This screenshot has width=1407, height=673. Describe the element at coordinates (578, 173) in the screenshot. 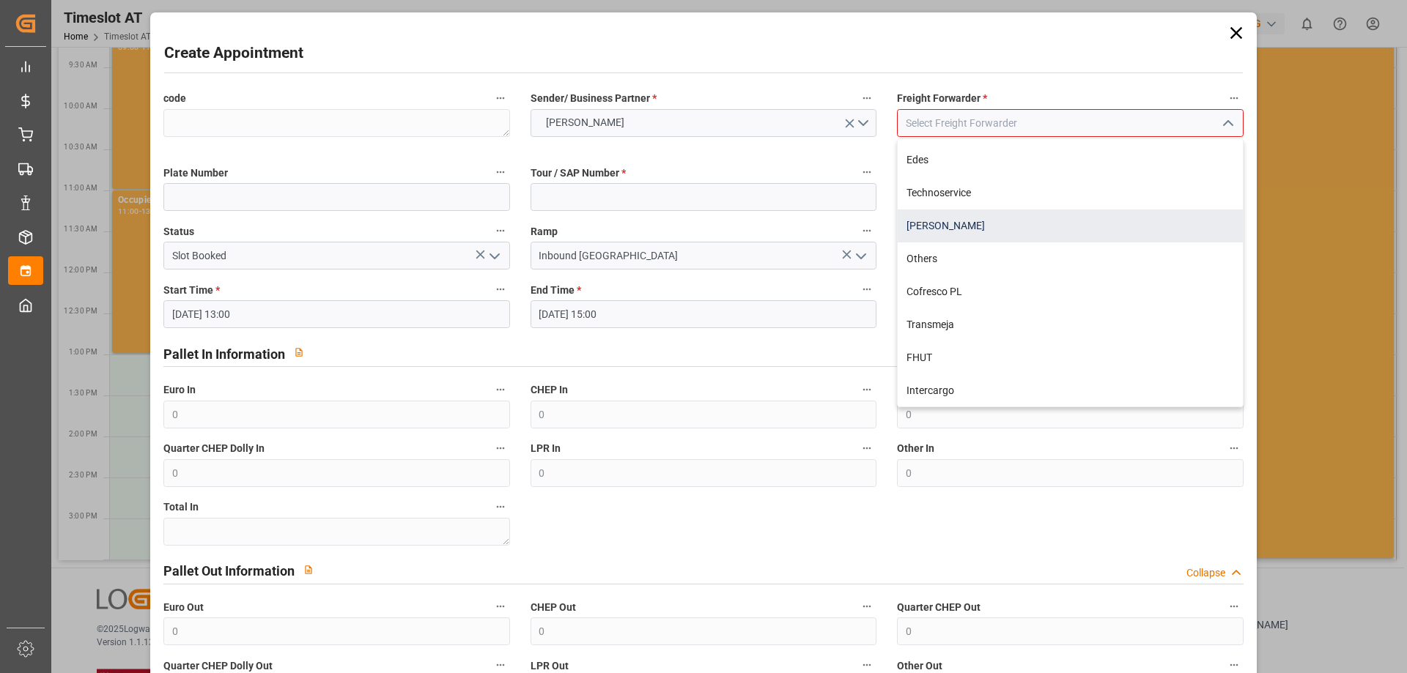

I see `span: Tour / SAP Number` at that location.